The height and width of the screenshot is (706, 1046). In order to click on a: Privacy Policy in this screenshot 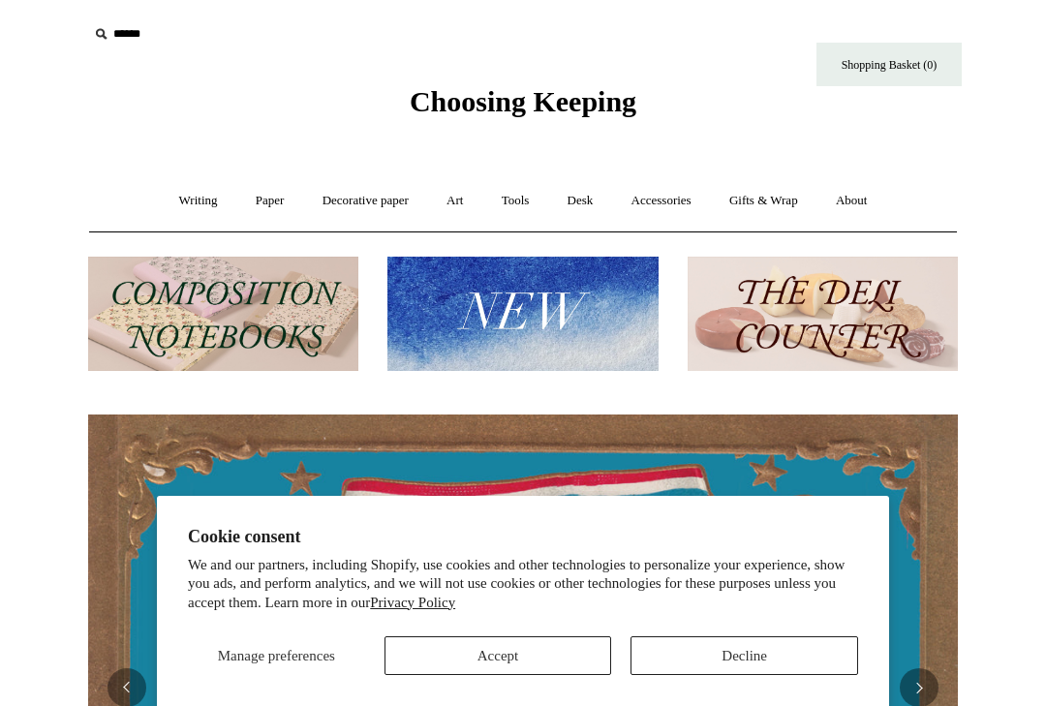, I will do `click(412, 602)`.